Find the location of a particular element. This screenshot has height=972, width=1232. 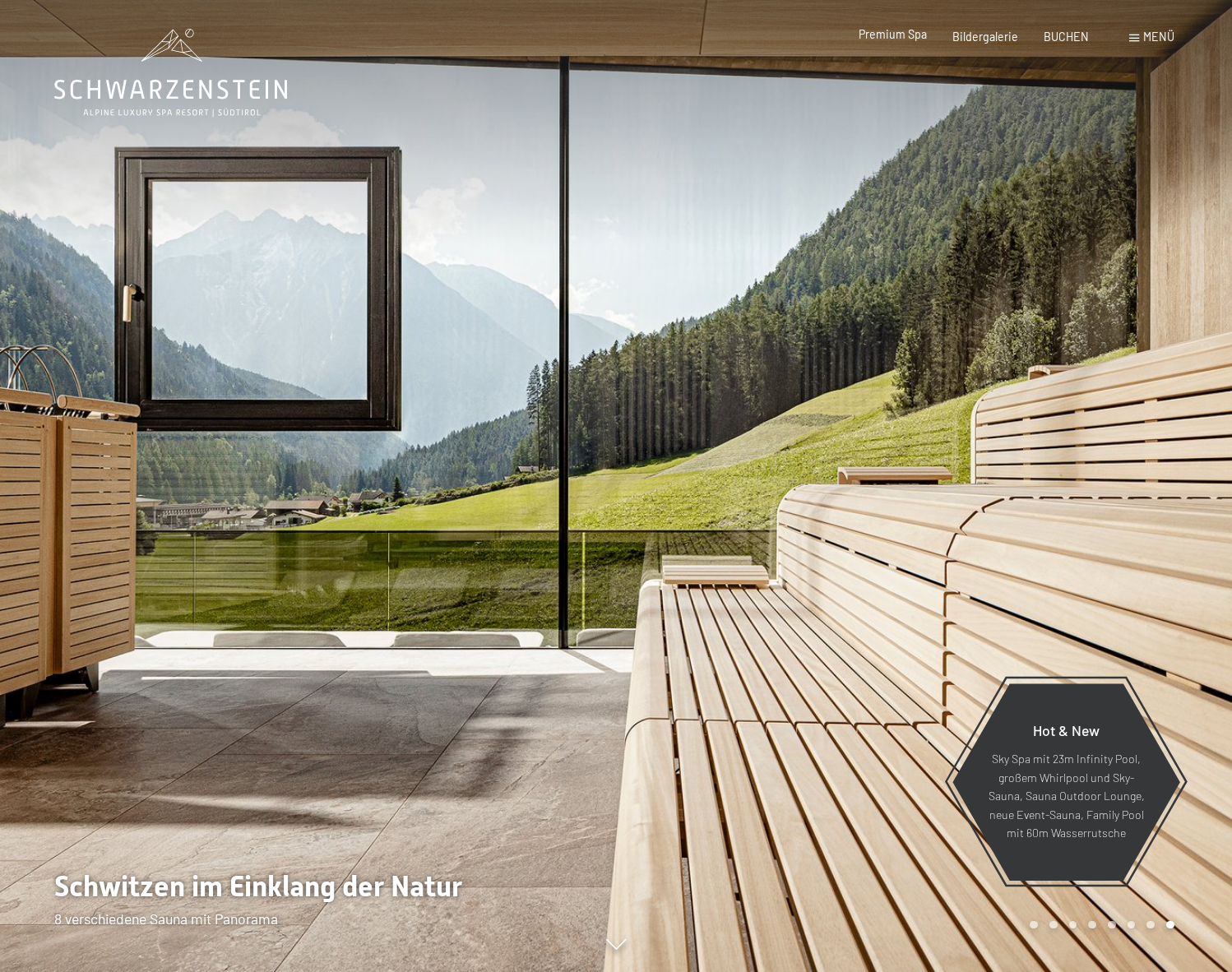

a: Premium Spa is located at coordinates (892, 33).